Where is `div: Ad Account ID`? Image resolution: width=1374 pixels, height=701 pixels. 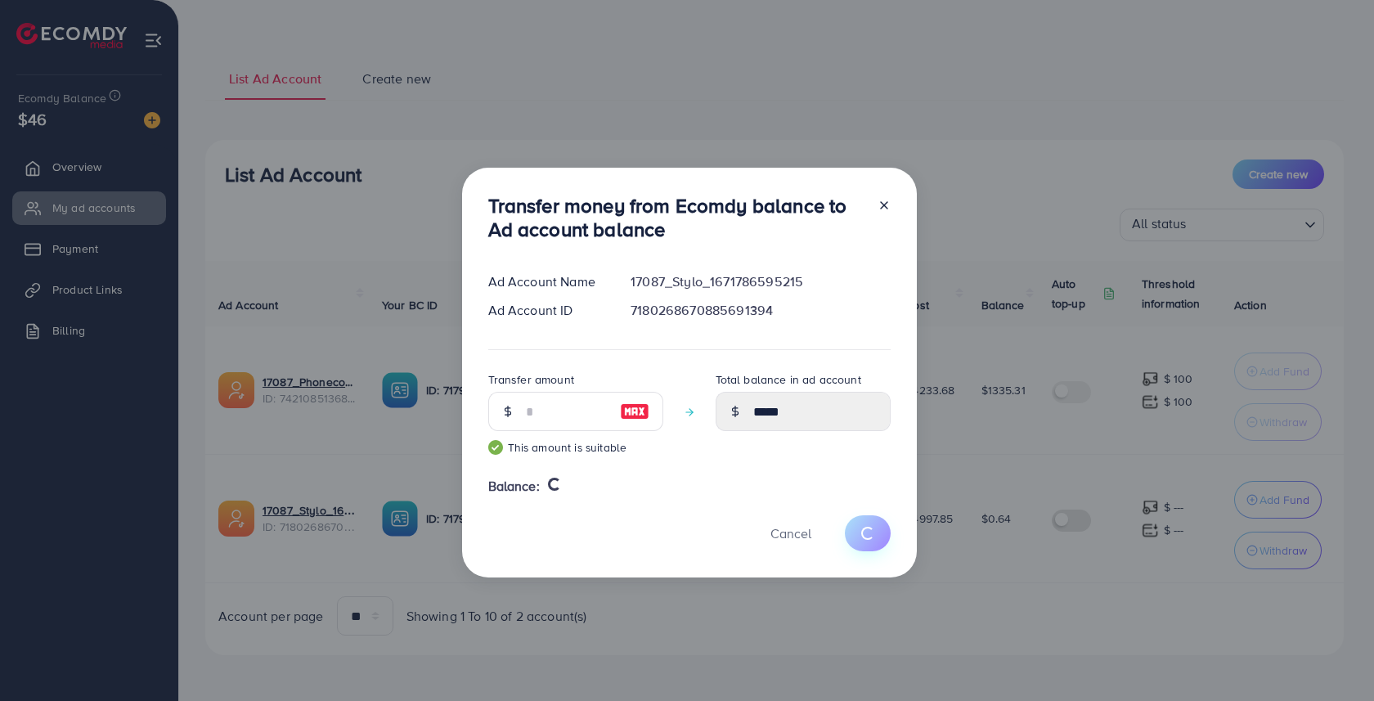 div: Ad Account ID is located at coordinates (546, 310).